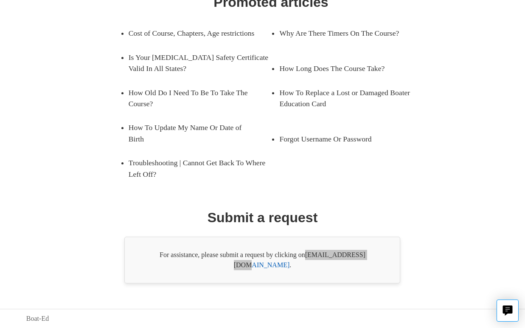 The image size is (525, 328). What do you see at coordinates (194, 33) in the screenshot?
I see `a: Cost of Course, Chapters, Age restrictions` at bounding box center [194, 33].